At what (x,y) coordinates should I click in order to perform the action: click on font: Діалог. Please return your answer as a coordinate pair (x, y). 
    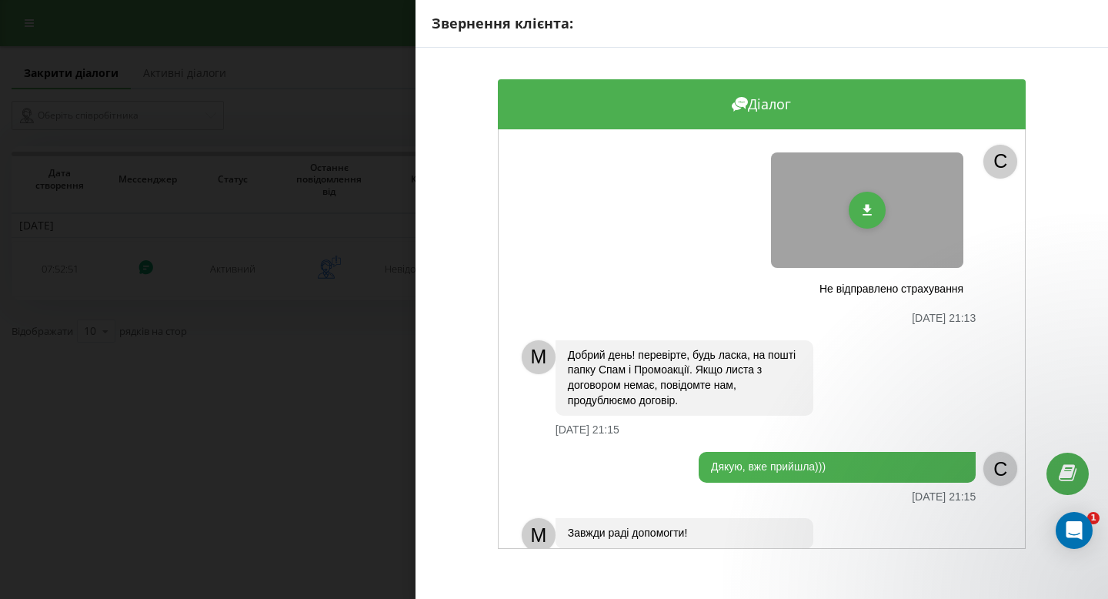
    Looking at the image, I should click on (770, 104).